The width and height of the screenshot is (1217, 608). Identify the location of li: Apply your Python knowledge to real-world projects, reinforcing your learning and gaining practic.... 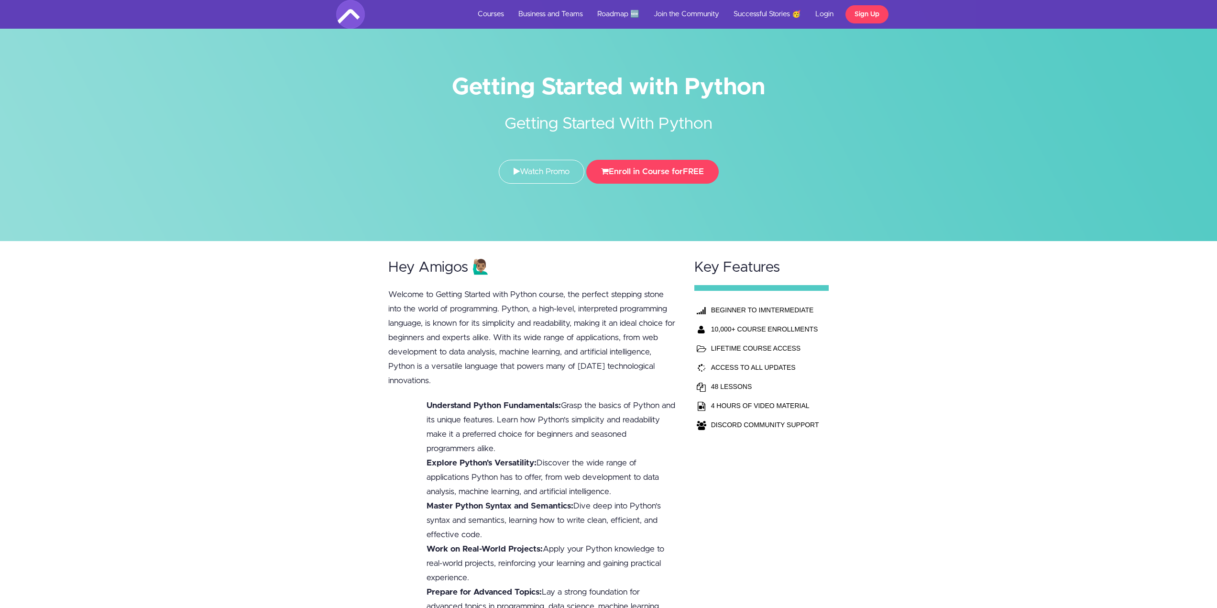
(551, 563).